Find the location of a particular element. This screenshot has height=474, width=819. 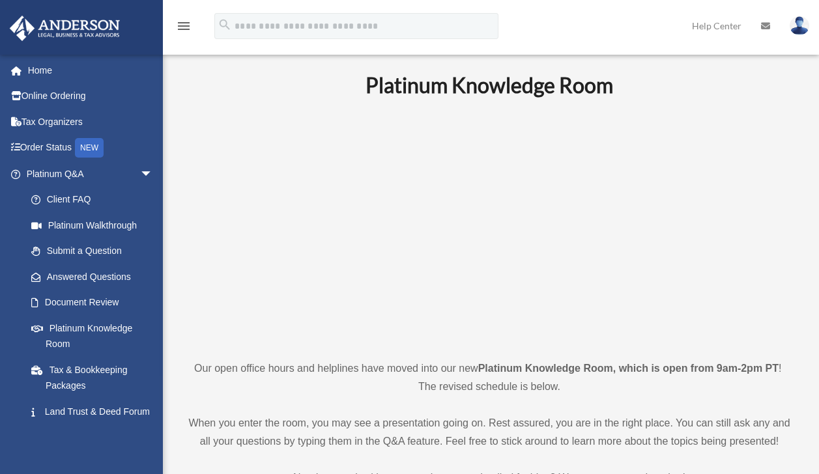

a: Platinum Knowledge Room is located at coordinates (92, 336).